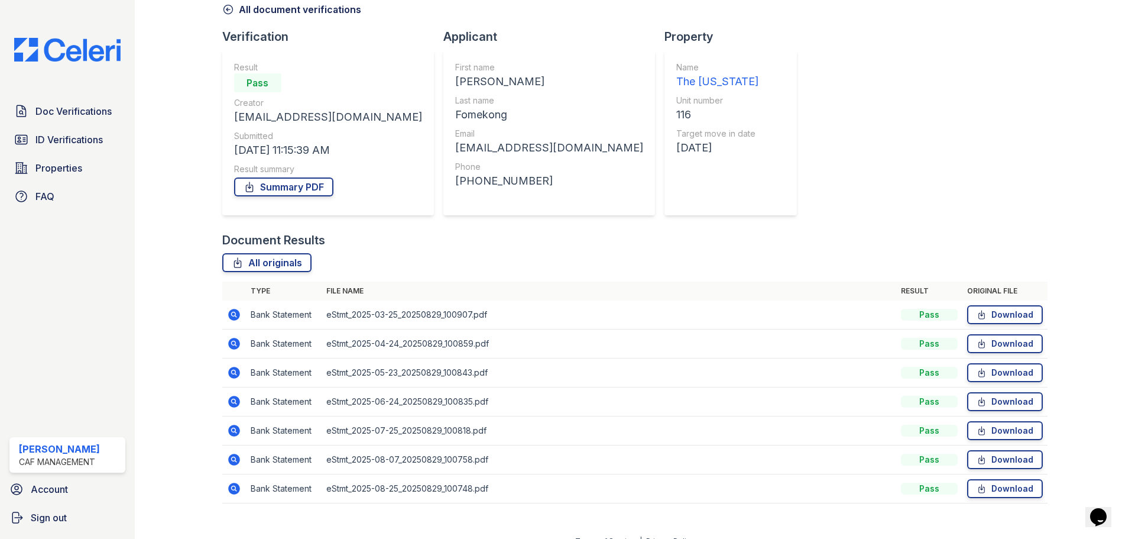 Image resolution: width=1135 pixels, height=539 pixels. I want to click on div: 116, so click(717, 115).